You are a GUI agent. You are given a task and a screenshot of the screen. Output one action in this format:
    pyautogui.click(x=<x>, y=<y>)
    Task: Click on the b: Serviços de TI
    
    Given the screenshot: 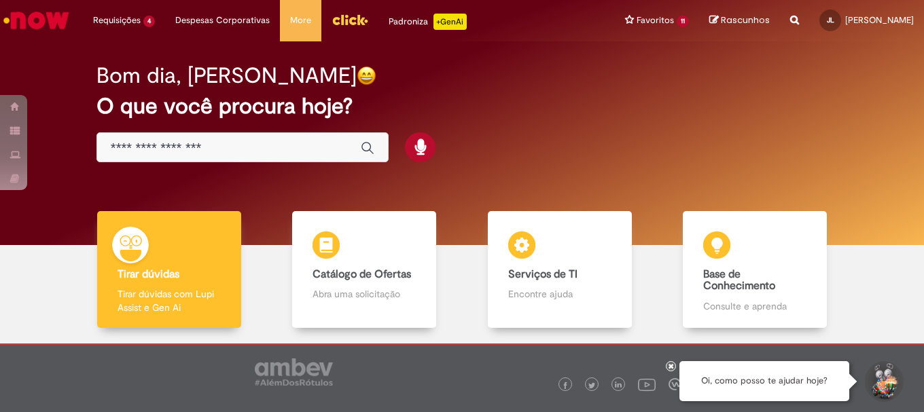 What is the action you would take?
    pyautogui.click(x=543, y=274)
    